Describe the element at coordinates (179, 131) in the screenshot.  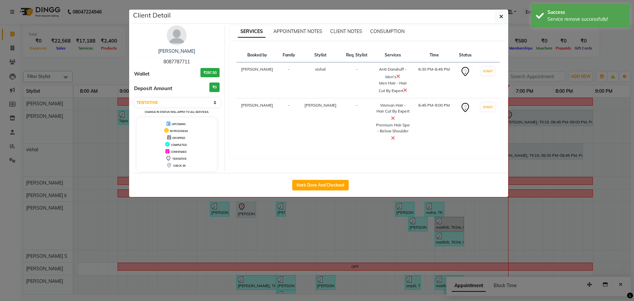
I see `span: IN PROGRESS` at that location.